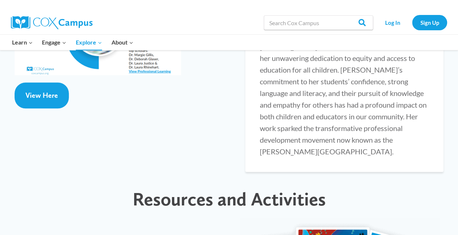 Image resolution: width=458 pixels, height=235 pixels. What do you see at coordinates (319, 23) in the screenshot?
I see `input: Search Cox Campus` at bounding box center [319, 23].